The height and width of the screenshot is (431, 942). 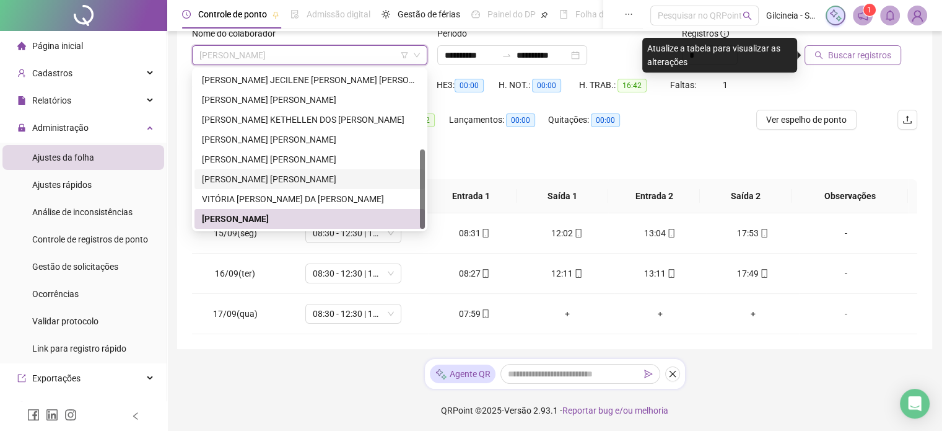 What do you see at coordinates (563, 196) in the screenshot?
I see `th: Saída 1` at bounding box center [563, 196].